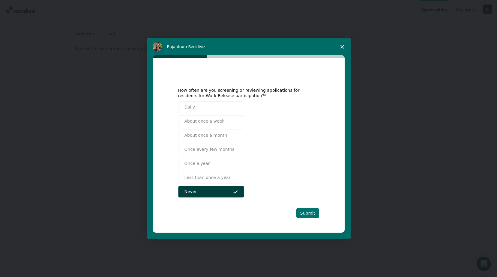  What do you see at coordinates (211, 121) in the screenshot?
I see `button: About once a week` at bounding box center [211, 121].